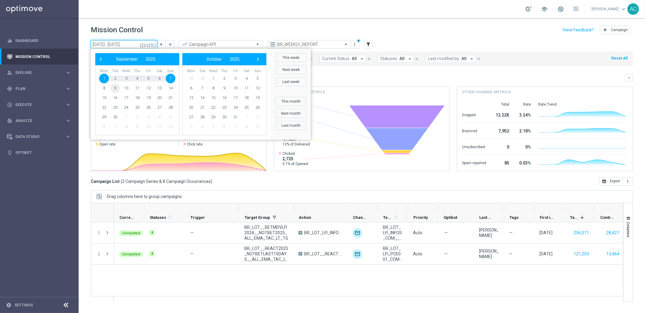 Image resolution: width=645 pixels, height=313 pixels. Describe the element at coordinates (524, 115) in the screenshot. I see `div: 3.24%` at that location.